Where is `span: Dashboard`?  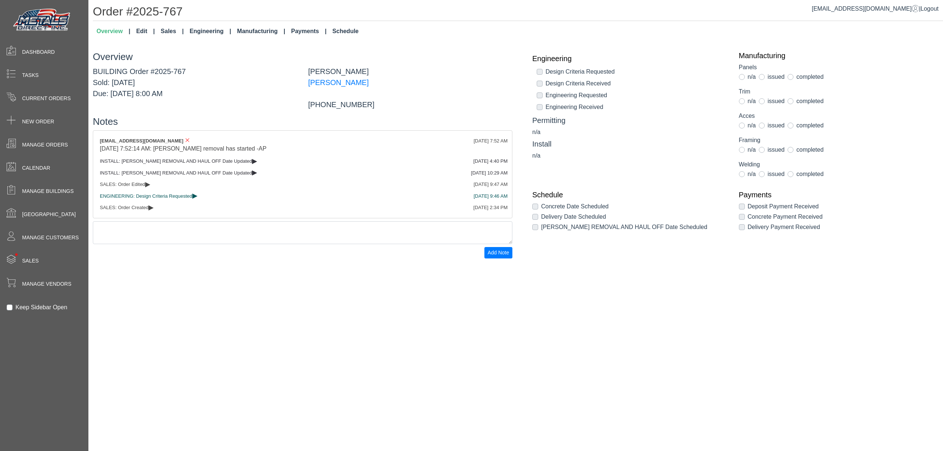
span: Dashboard is located at coordinates (38, 52).